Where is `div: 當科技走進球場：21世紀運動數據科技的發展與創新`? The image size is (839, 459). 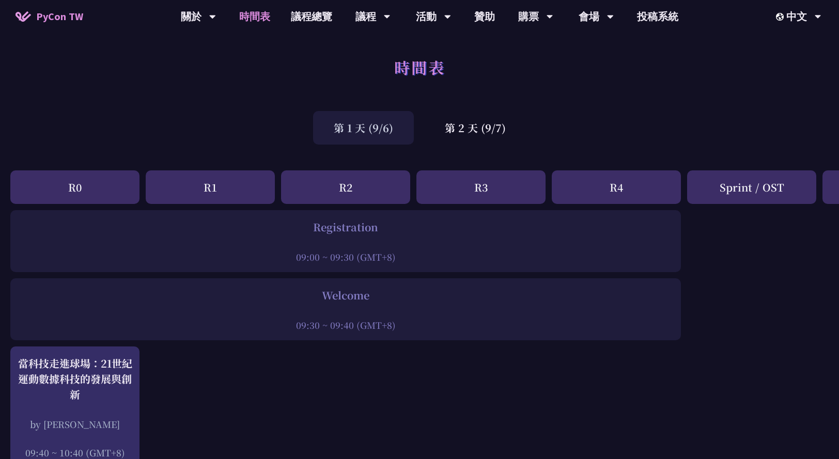
div: 當科技走進球場：21世紀運動數據科技的發展與創新 is located at coordinates (75, 379).